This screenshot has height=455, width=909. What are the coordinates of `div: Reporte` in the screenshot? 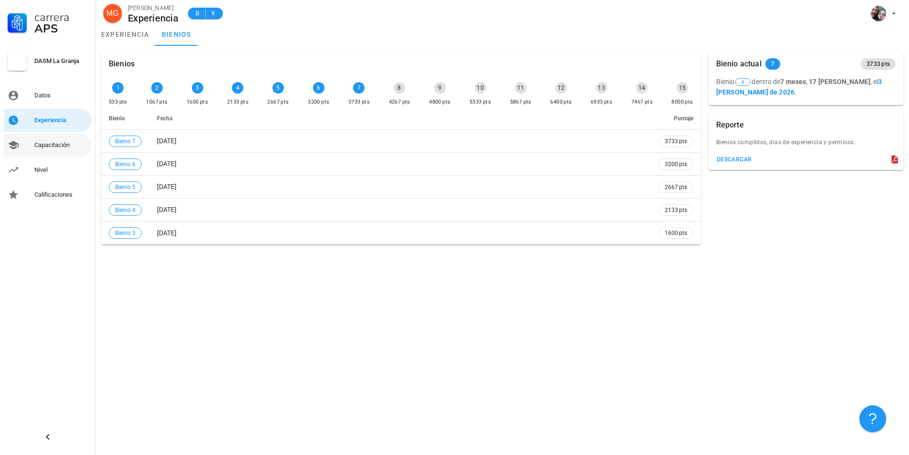 It's located at (730, 125).